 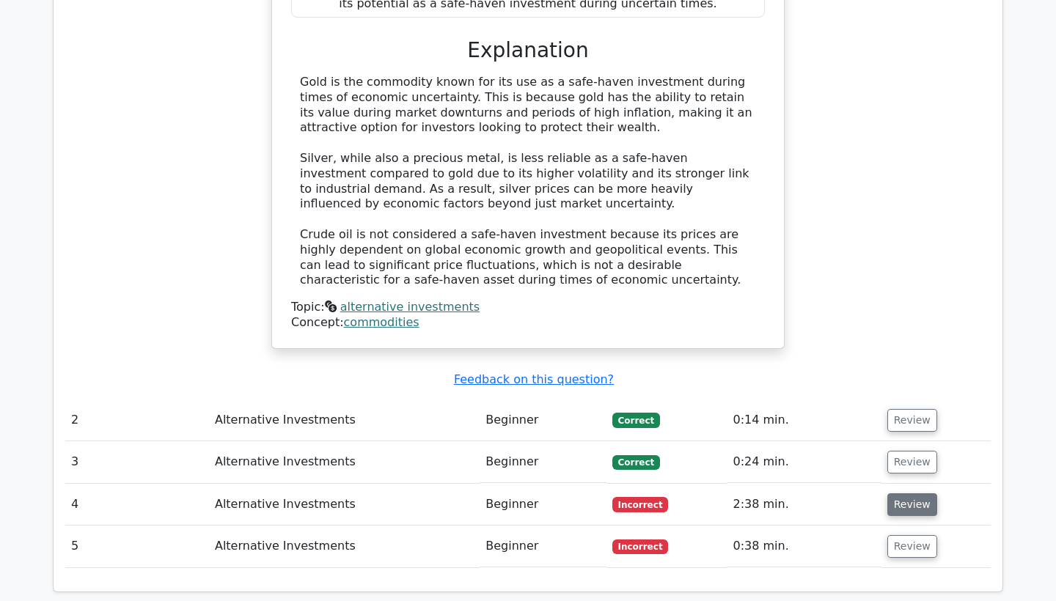 What do you see at coordinates (534, 379) in the screenshot?
I see `a: Feedback on this question?` at bounding box center [534, 379].